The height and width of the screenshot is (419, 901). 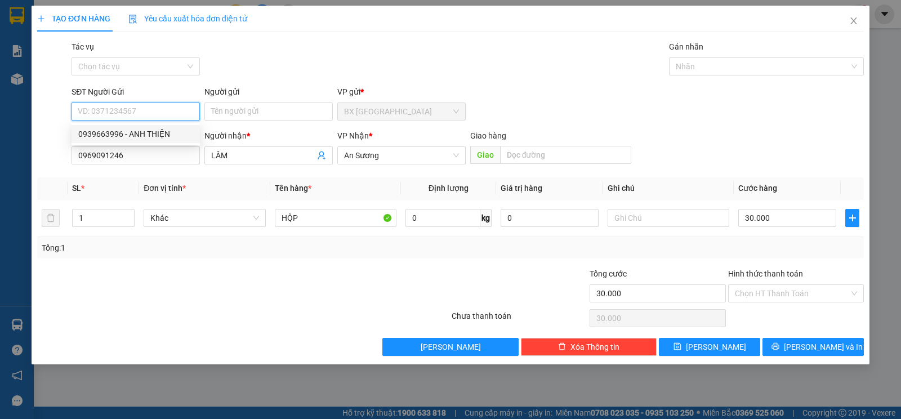 What do you see at coordinates (401, 111) in the screenshot?
I see `span: BX Tân Châu` at bounding box center [401, 111].